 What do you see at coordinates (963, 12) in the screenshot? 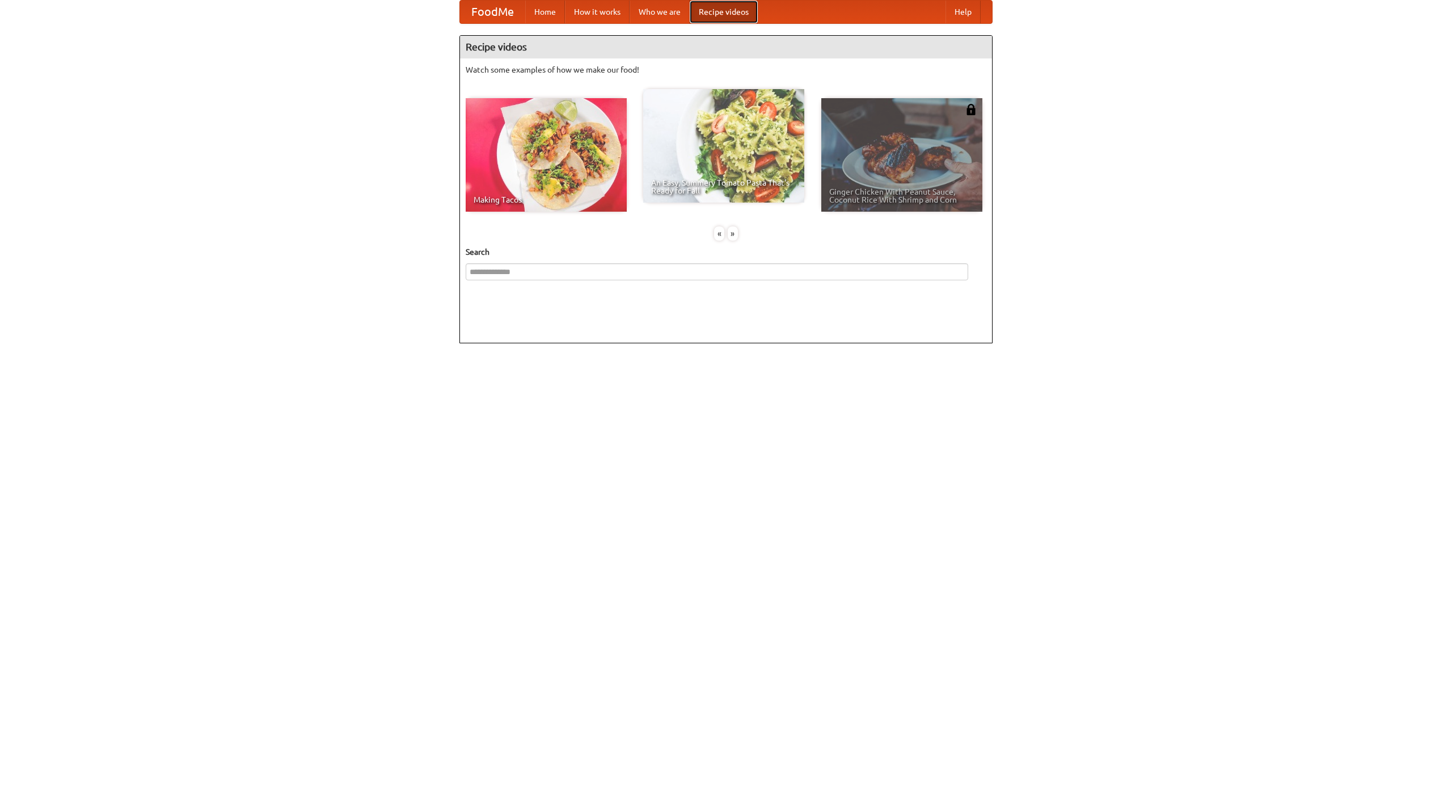
I see `a: Help` at bounding box center [963, 12].